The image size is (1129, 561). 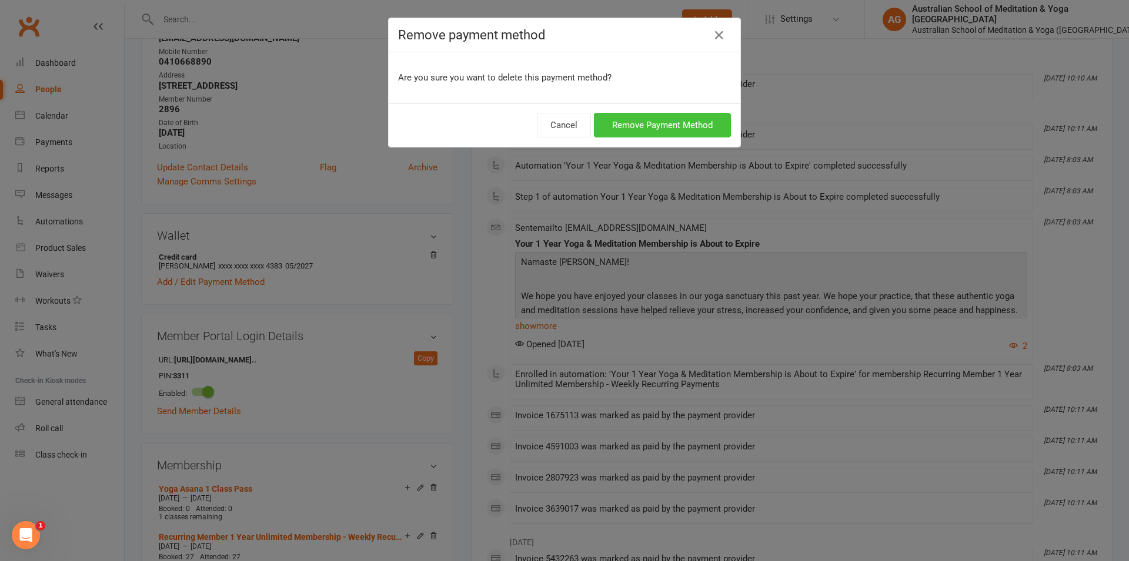 I want to click on p: Are you sure you want to delete this payment method?, so click(x=564, y=78).